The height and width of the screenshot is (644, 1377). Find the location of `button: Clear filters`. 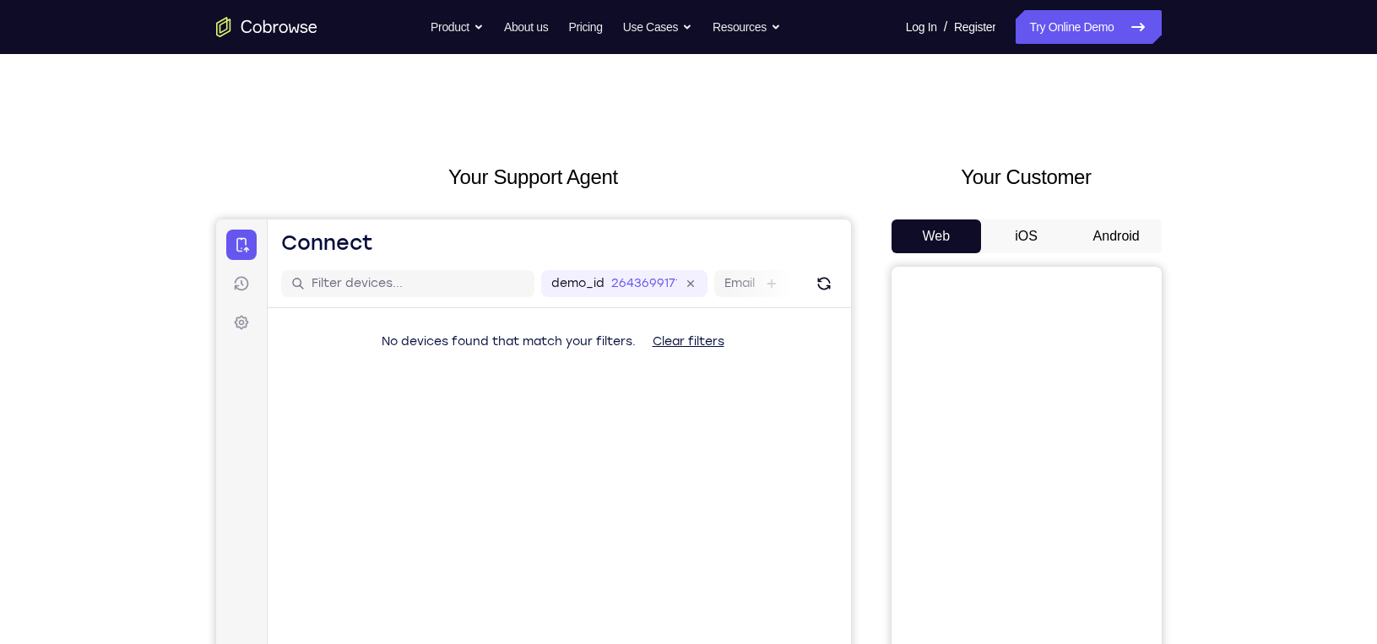

button: Clear filters is located at coordinates (472, 122).